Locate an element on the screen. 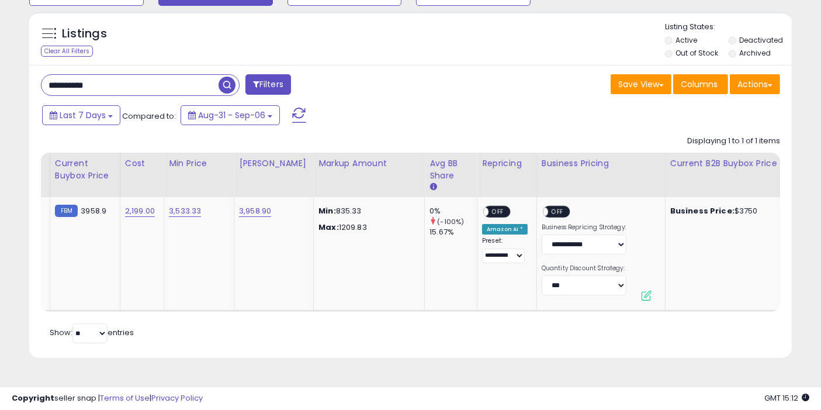 Image resolution: width=821 pixels, height=410 pixels. div: seller snap | | is located at coordinates (107, 398).